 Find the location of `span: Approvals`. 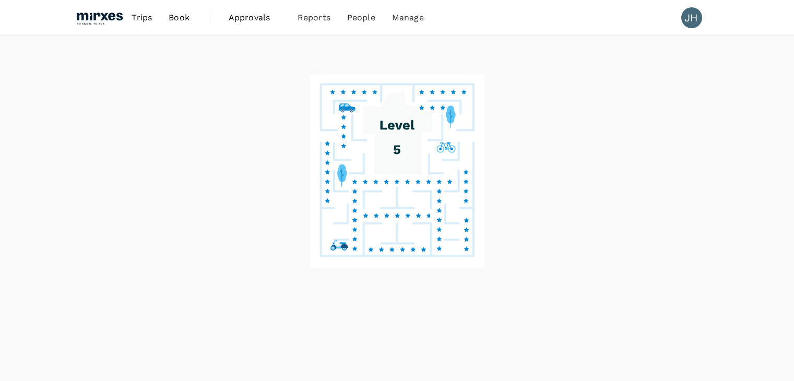

span: Approvals is located at coordinates (255, 18).